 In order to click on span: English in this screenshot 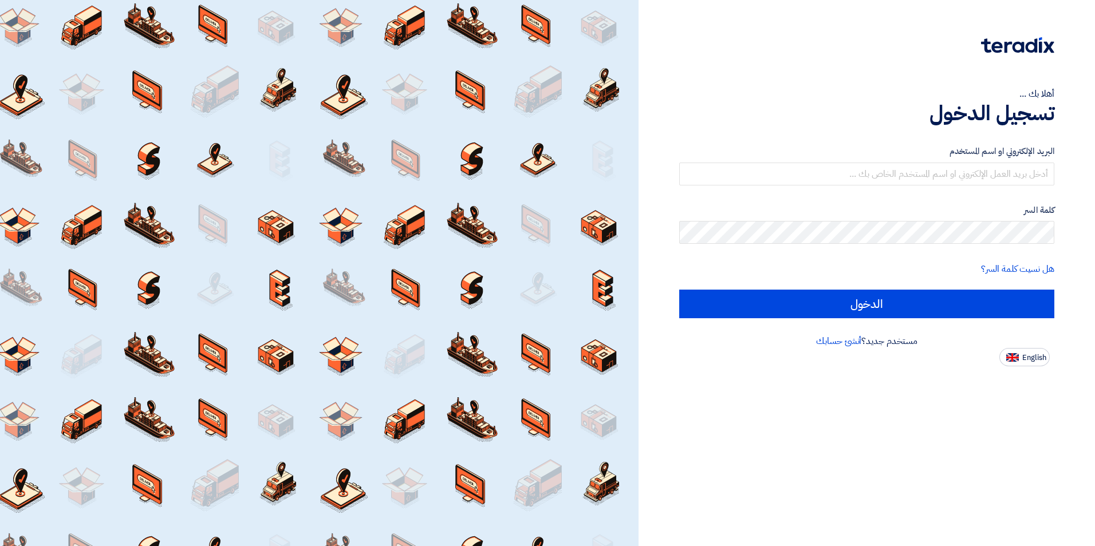, I will do `click(1034, 358)`.